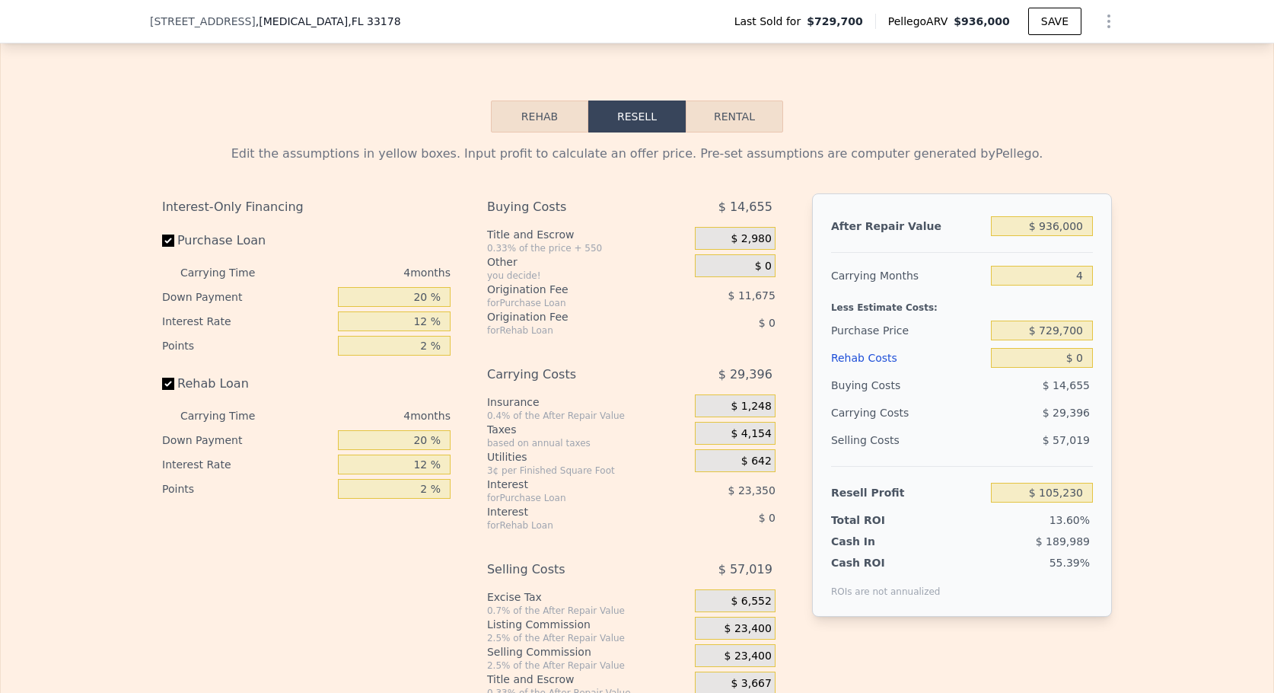 Image resolution: width=1274 pixels, height=693 pixels. Describe the element at coordinates (752, 295) in the screenshot. I see `span: $ 11,675` at that location.